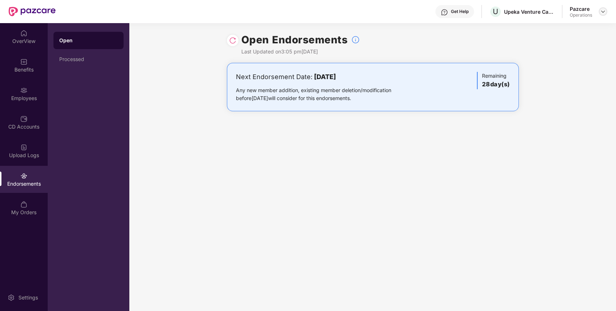 Image resolution: width=616 pixels, height=311 pixels. What do you see at coordinates (496, 12) in the screenshot?
I see `span: U` at bounding box center [496, 12].